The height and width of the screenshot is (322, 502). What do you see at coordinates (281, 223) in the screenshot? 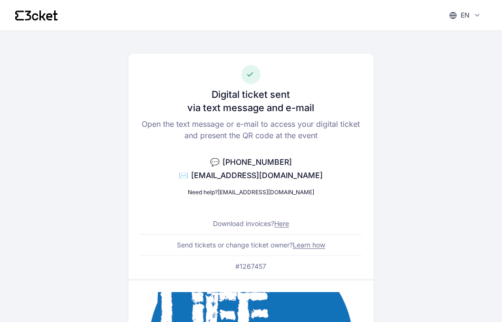
I see `a: Here` at bounding box center [281, 223].